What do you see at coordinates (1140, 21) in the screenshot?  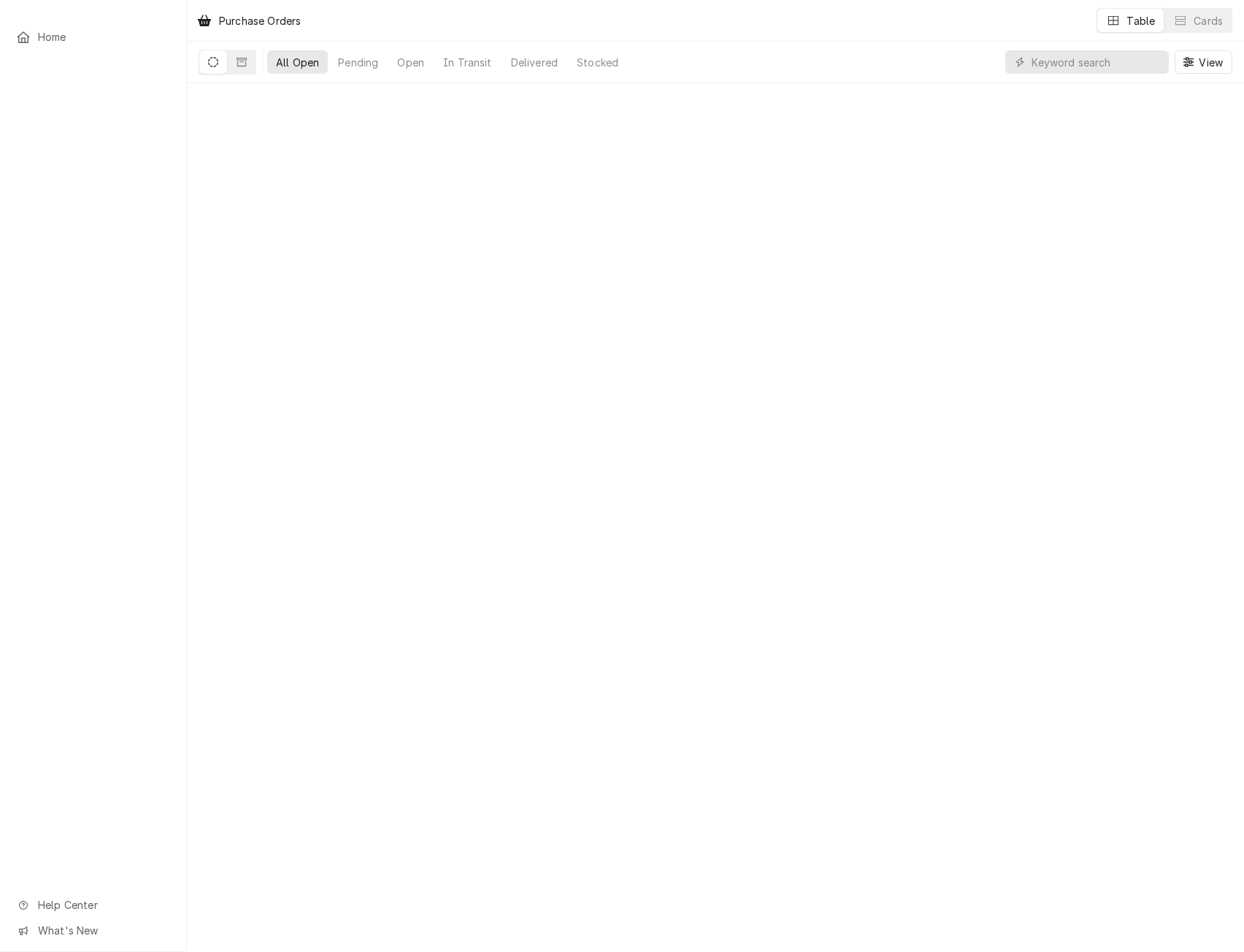 I see `div: Table` at bounding box center [1140, 21].